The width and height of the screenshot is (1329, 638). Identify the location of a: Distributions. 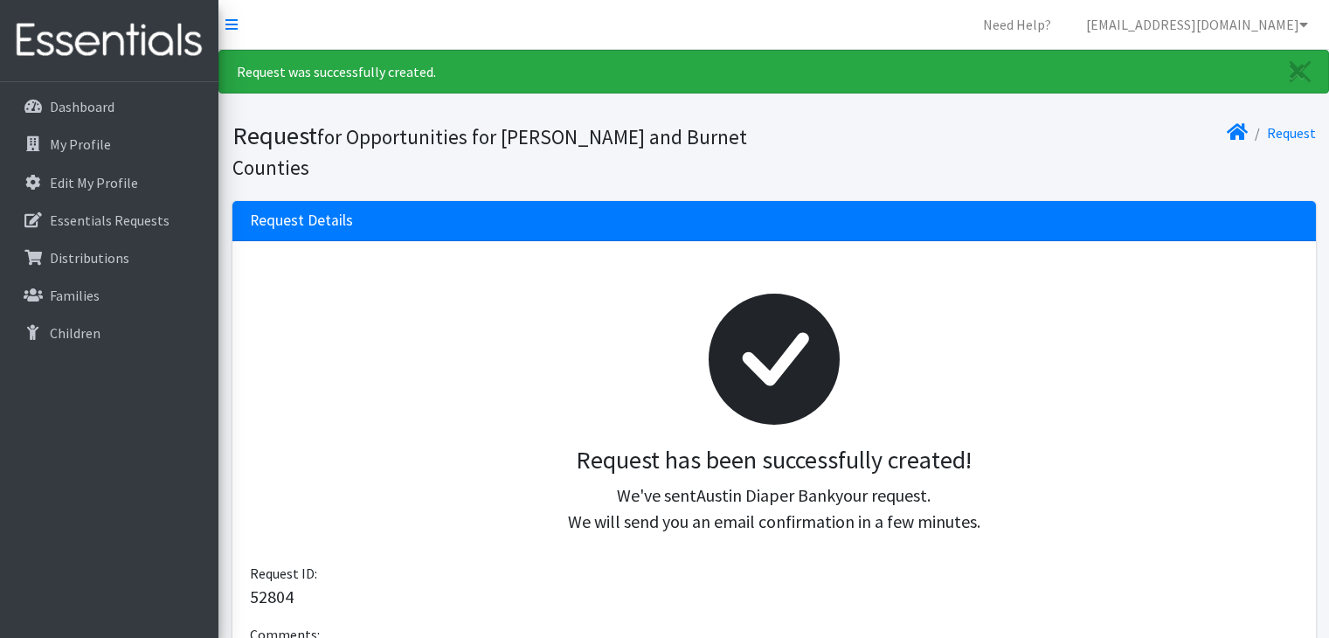
(109, 258).